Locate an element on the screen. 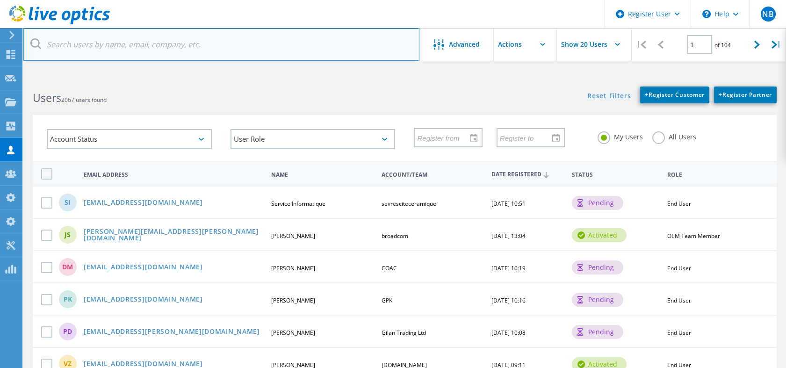  span: Name is located at coordinates (322, 175).